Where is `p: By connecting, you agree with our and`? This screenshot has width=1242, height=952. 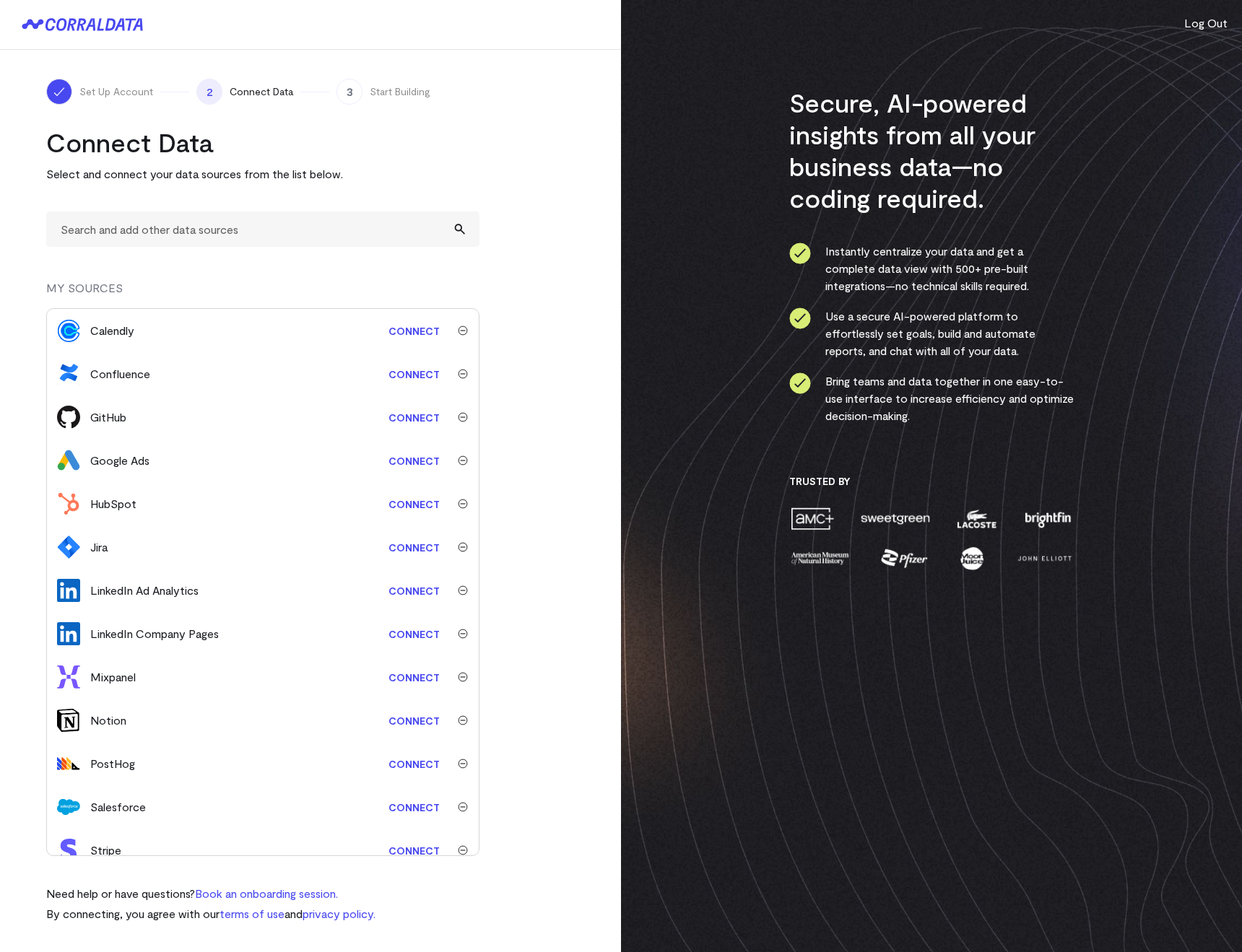 p: By connecting, you agree with our and is located at coordinates (211, 914).